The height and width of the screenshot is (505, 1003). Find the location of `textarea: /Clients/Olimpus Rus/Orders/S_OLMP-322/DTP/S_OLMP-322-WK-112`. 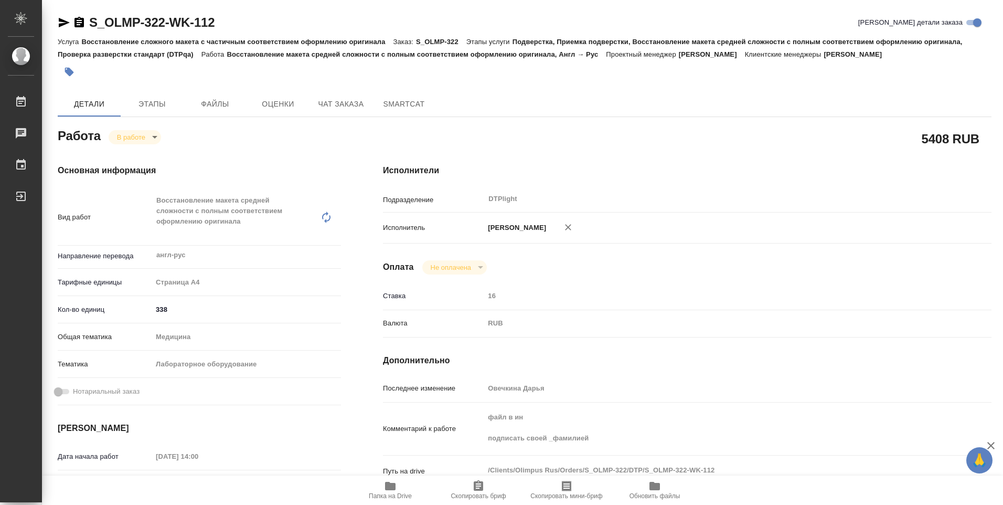

textarea: /Clients/Olimpus Rus/Orders/S_OLMP-322/DTP/S_OLMP-322-WK-112 is located at coordinates (713, 470).